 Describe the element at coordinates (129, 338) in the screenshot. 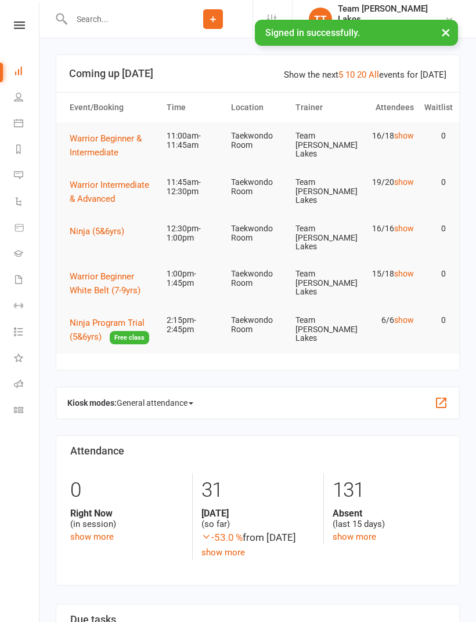

I see `span: Free class` at that location.